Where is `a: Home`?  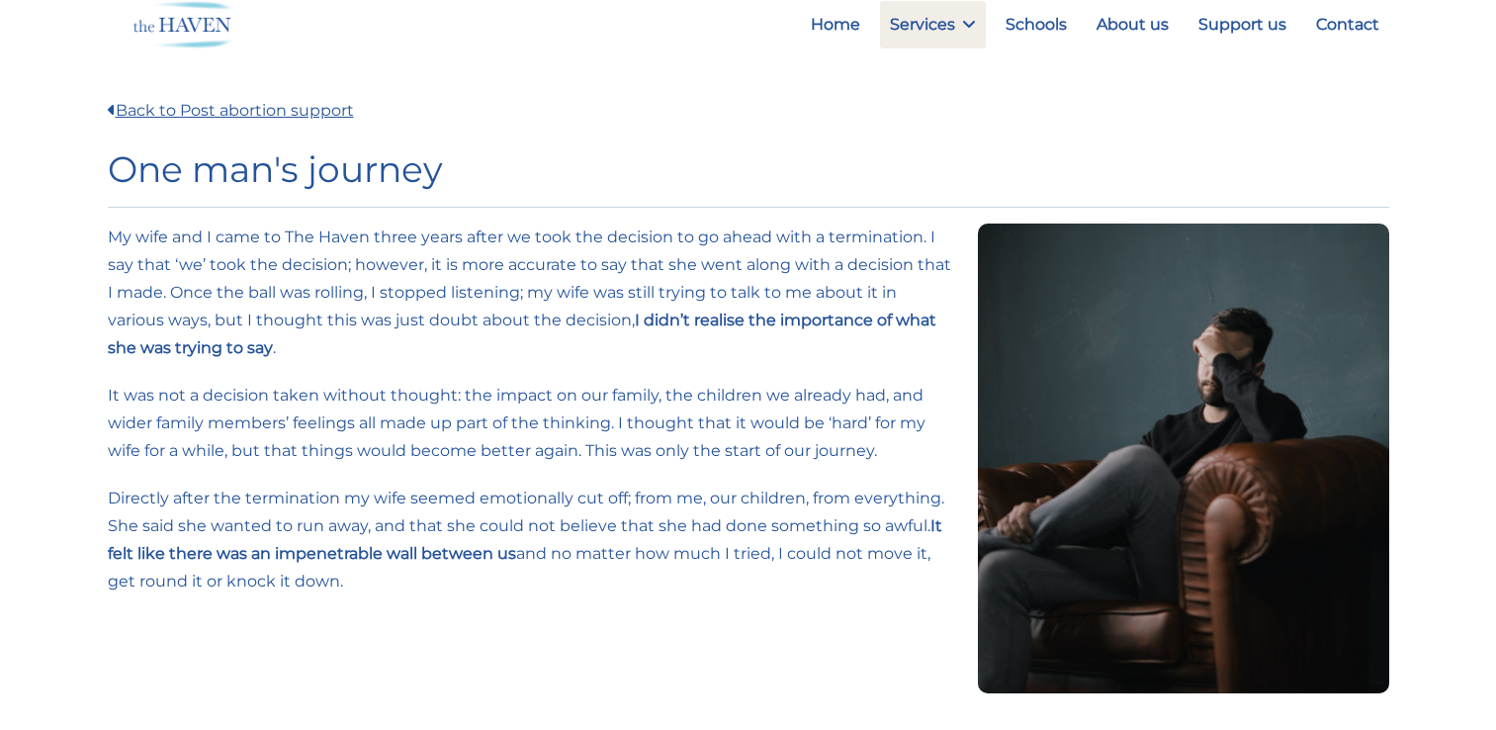
a: Home is located at coordinates (835, 25).